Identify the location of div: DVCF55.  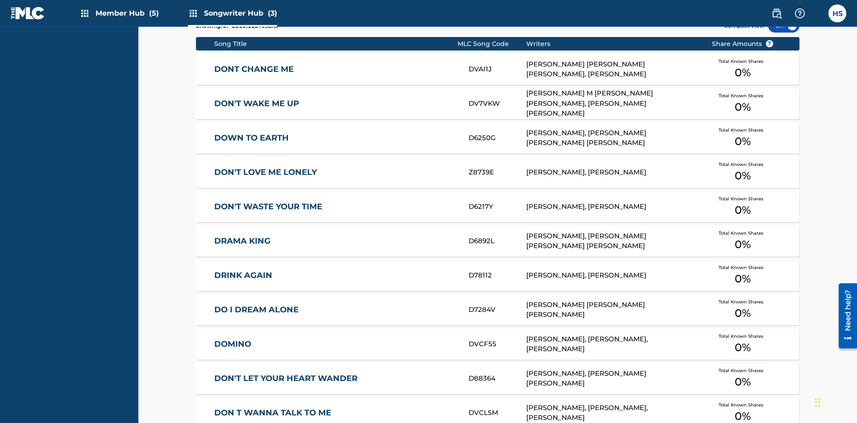
(497, 344).